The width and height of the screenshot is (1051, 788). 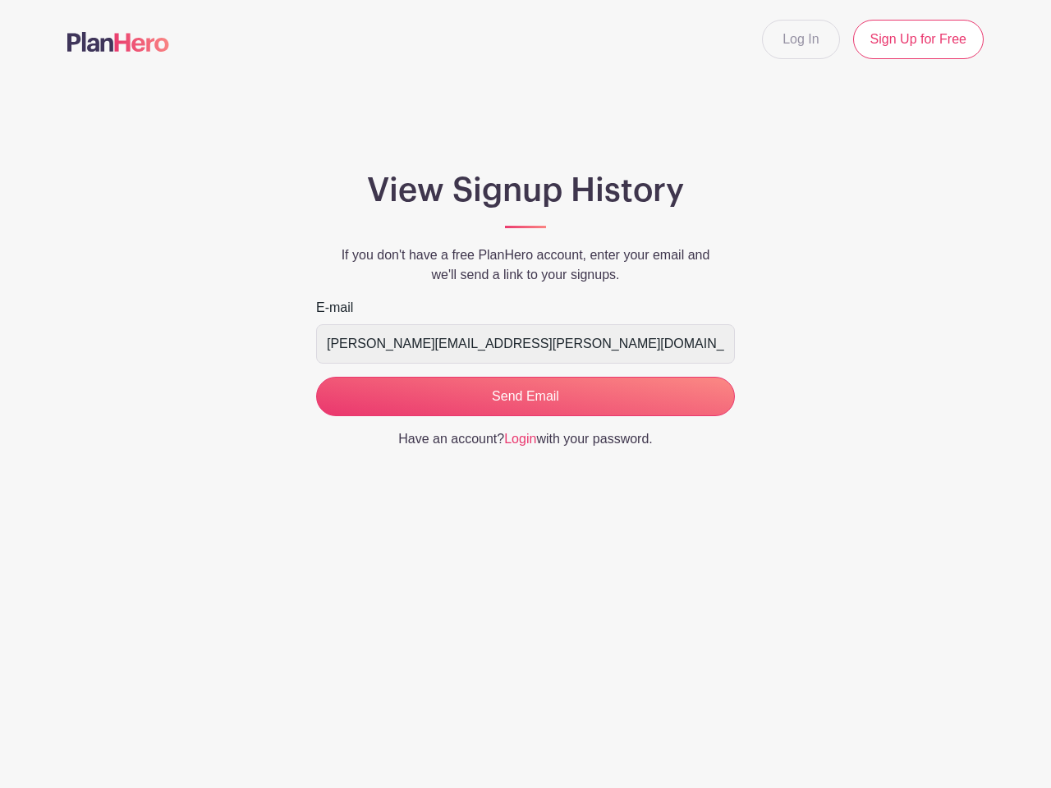 I want to click on h1: View Signup History, so click(x=526, y=191).